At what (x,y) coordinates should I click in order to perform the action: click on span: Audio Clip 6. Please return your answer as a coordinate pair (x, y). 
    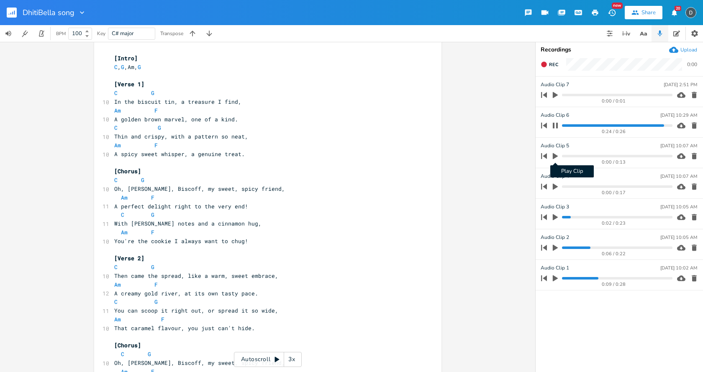
    Looking at the image, I should click on (555, 115).